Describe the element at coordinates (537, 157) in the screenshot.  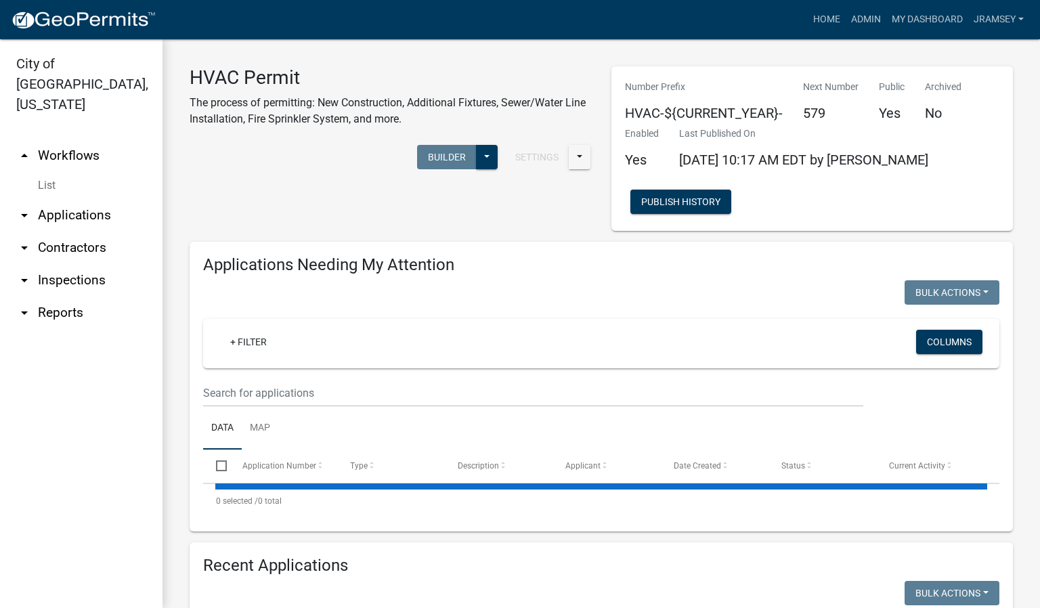
I see `button: Settings` at that location.